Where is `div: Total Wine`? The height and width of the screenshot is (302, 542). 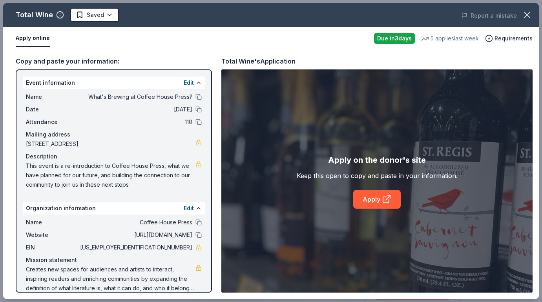 div: Total Wine is located at coordinates (34, 15).